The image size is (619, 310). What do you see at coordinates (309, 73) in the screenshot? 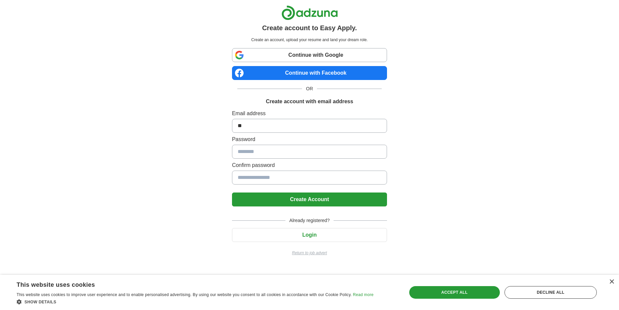
I see `a: Continue with Facebook` at bounding box center [309, 73].